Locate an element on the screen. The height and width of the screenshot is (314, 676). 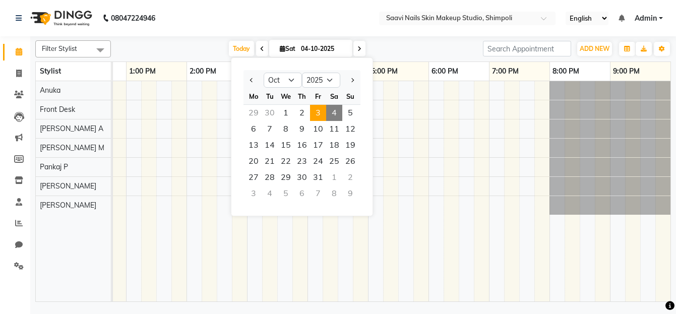
select: Select year is located at coordinates (321, 80).